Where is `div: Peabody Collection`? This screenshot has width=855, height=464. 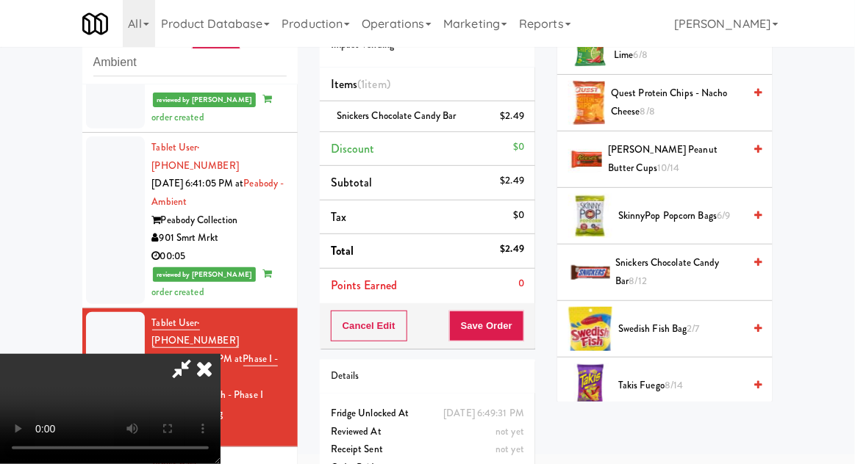 div: Peabody Collection is located at coordinates (219, 220).